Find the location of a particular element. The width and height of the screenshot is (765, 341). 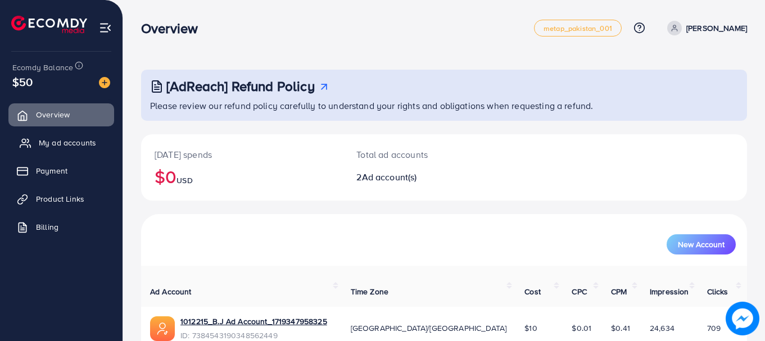

span: ID: 7384543190348562449 is located at coordinates (254, 336).